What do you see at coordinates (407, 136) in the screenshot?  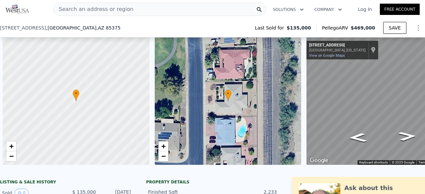 I see `path: Go South, N 123rd Dr` at bounding box center [407, 136].